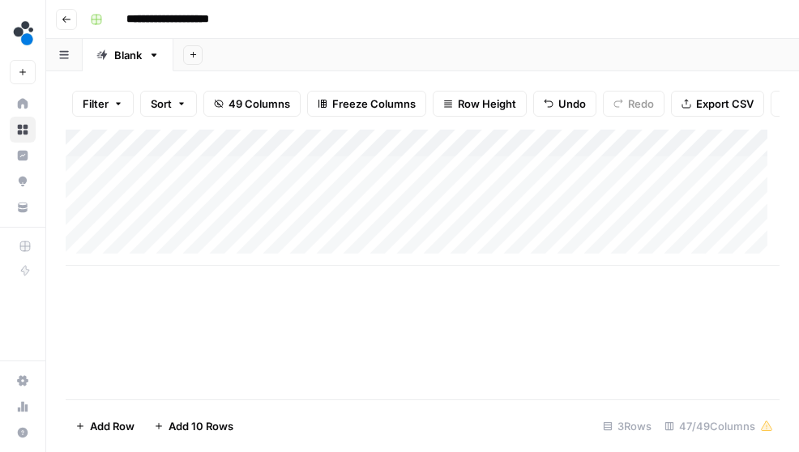 The width and height of the screenshot is (799, 452). What do you see at coordinates (23, 181) in the screenshot?
I see `a: Opportunities` at bounding box center [23, 181].